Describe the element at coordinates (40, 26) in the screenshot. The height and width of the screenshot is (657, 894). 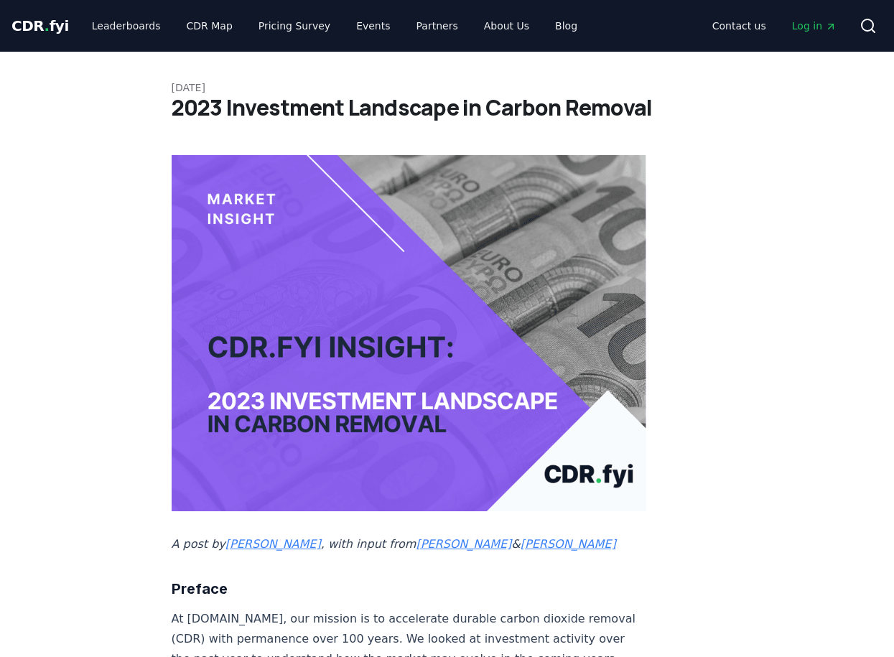
I see `span: CDR fyi` at that location.